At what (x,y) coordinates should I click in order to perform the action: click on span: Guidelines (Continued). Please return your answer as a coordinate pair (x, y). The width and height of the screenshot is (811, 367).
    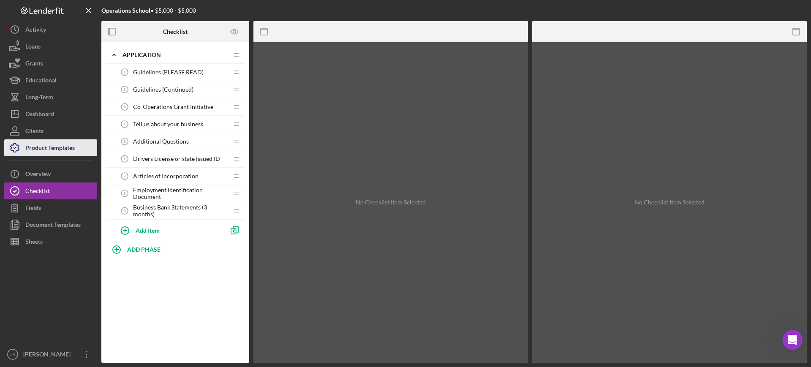
    Looking at the image, I should click on (163, 89).